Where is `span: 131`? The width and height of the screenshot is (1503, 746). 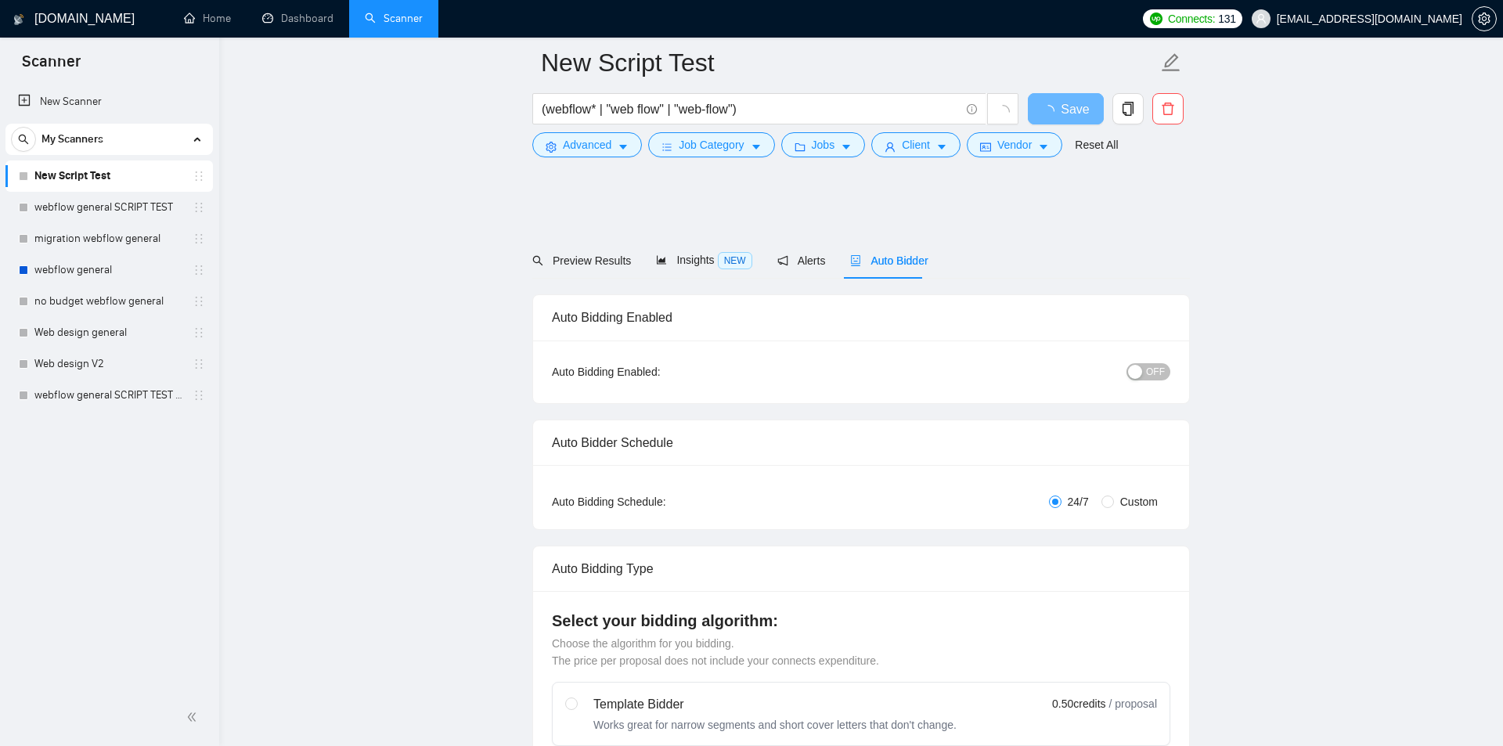
span: 131 is located at coordinates (1227, 19).